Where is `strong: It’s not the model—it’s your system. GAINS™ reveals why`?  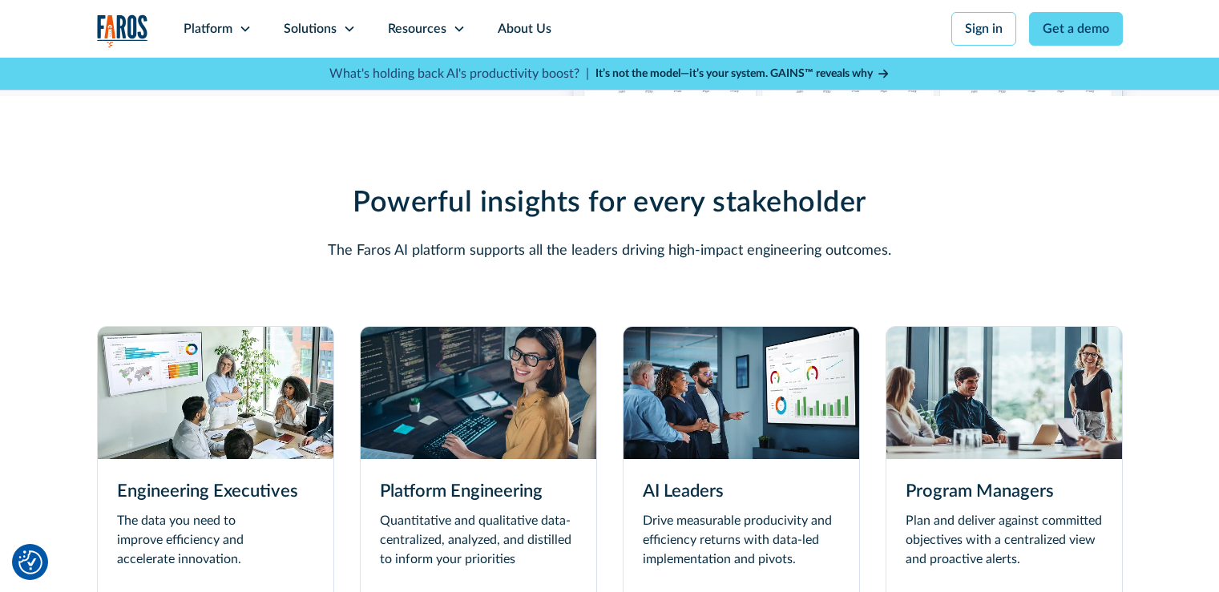
strong: It’s not the model—it’s your system. GAINS™ reveals why is located at coordinates (734, 74).